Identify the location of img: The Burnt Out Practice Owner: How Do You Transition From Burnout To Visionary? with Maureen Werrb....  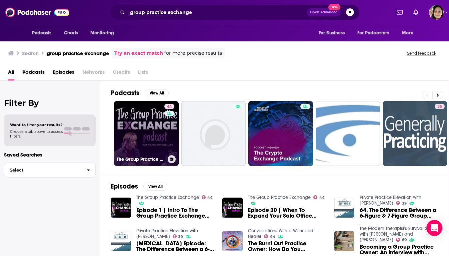
(232, 241).